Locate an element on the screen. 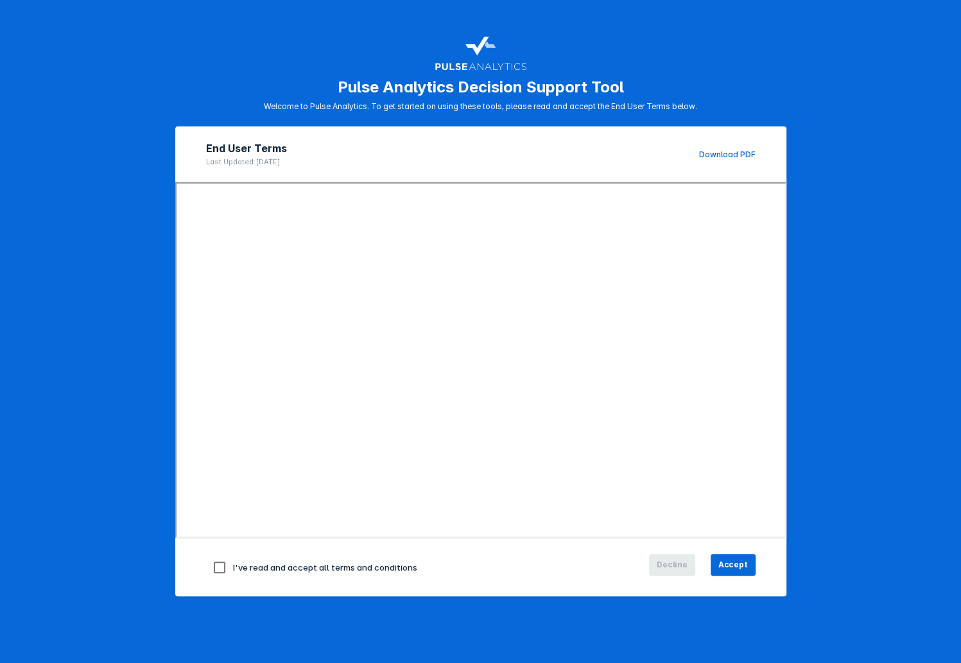  button: Decline is located at coordinates (672, 565).